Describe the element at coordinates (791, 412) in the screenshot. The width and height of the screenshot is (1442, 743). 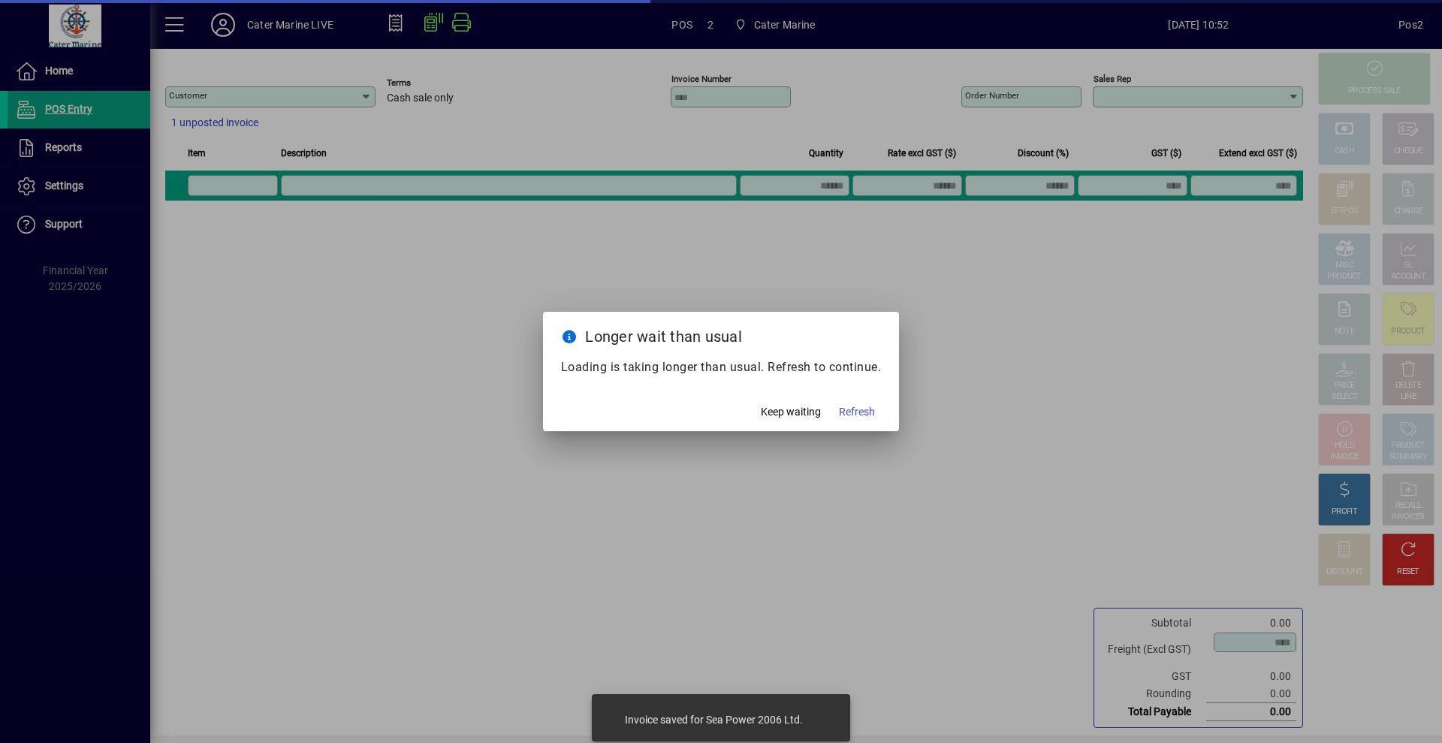
I see `span: Keep waiting` at that location.